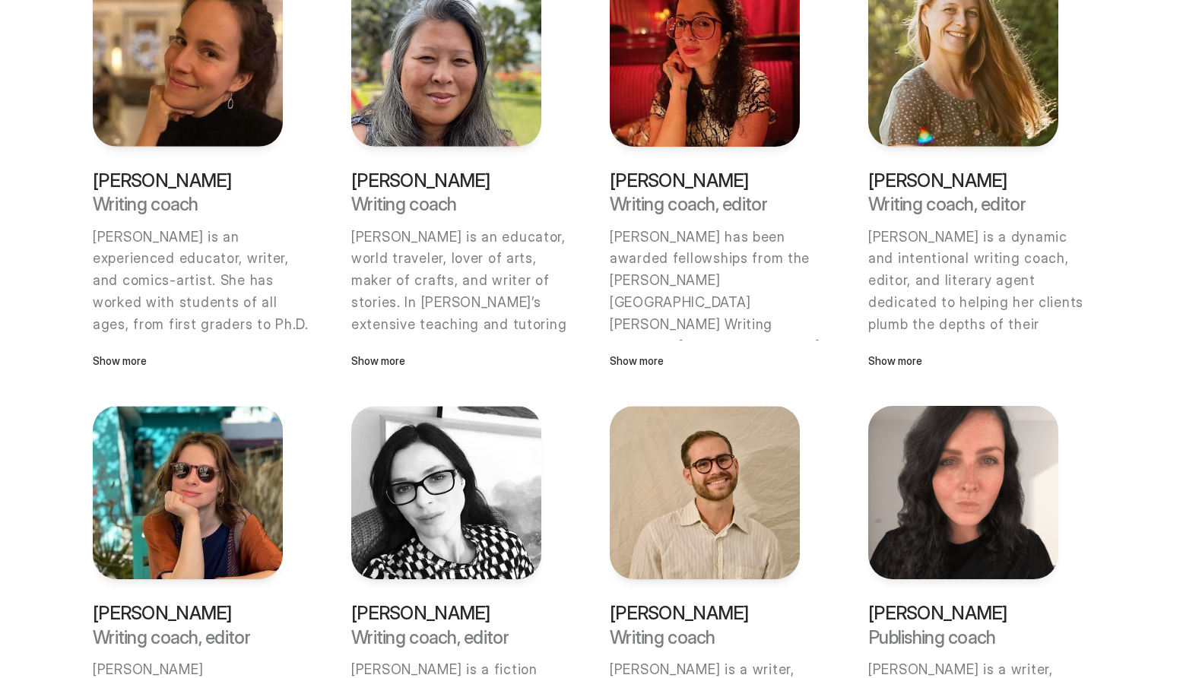 The height and width of the screenshot is (678, 1183). Describe the element at coordinates (964, 493) in the screenshot. I see `img: Lucy K Shaw, Hewes House Publishing Coach who helps with ebook formatting, book cover maker, and ...` at that location.